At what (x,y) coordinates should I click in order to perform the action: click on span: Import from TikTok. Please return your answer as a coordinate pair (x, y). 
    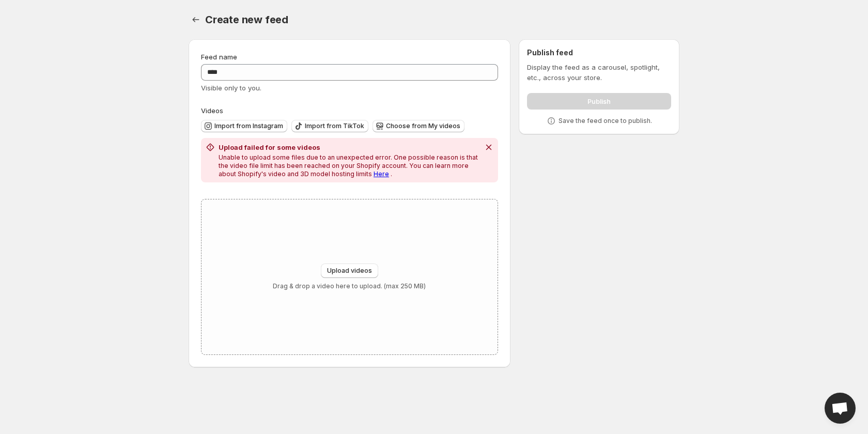
    Looking at the image, I should click on (334, 126).